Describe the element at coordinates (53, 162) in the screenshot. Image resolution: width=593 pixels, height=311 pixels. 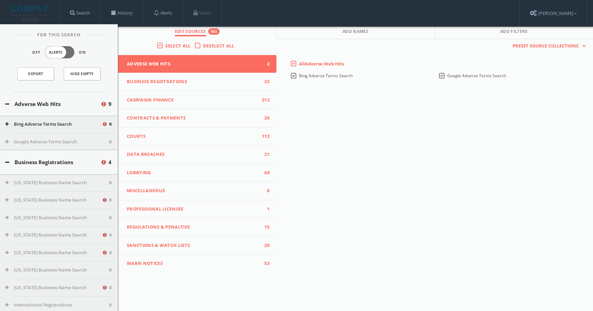
I see `button: Business Registrations` at that location.